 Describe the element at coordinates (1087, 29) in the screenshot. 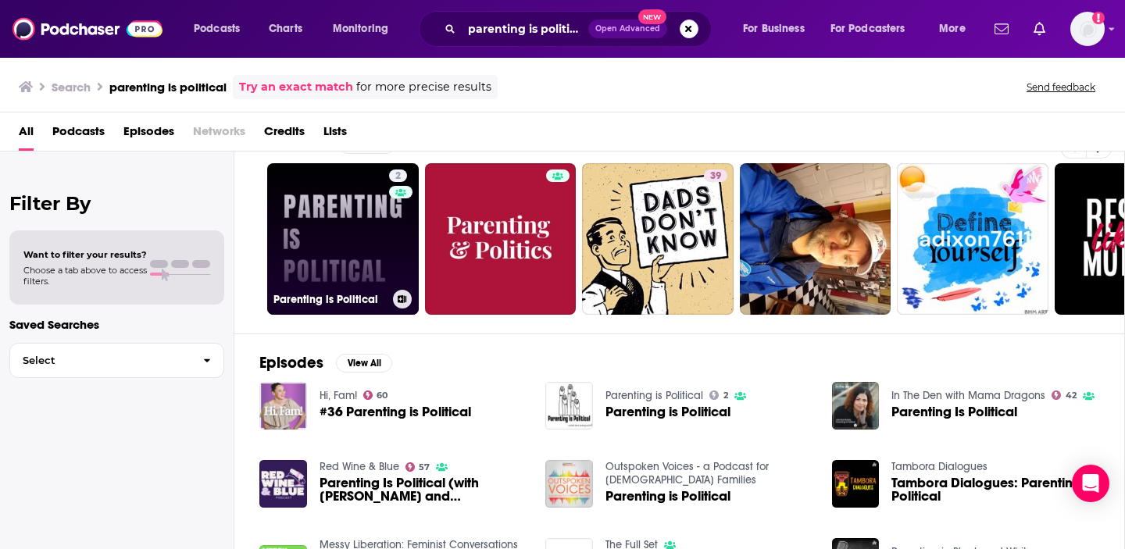

I see `span: Logged in as anyalola` at that location.